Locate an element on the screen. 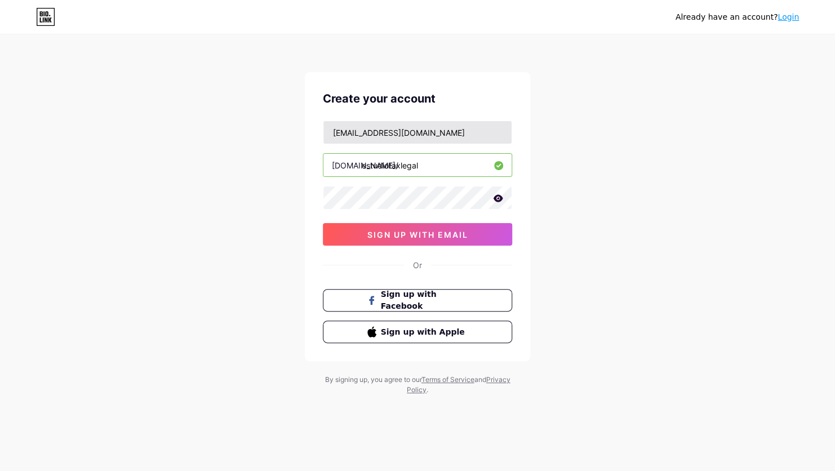 The width and height of the screenshot is (835, 471). button: Sign up with Facebook is located at coordinates (417, 300).